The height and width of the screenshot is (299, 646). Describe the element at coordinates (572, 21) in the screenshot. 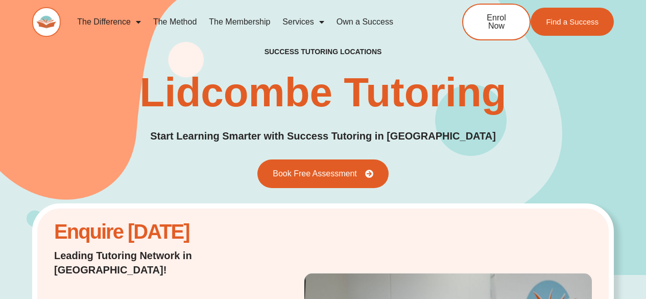

I see `span: Find a Success` at that location.